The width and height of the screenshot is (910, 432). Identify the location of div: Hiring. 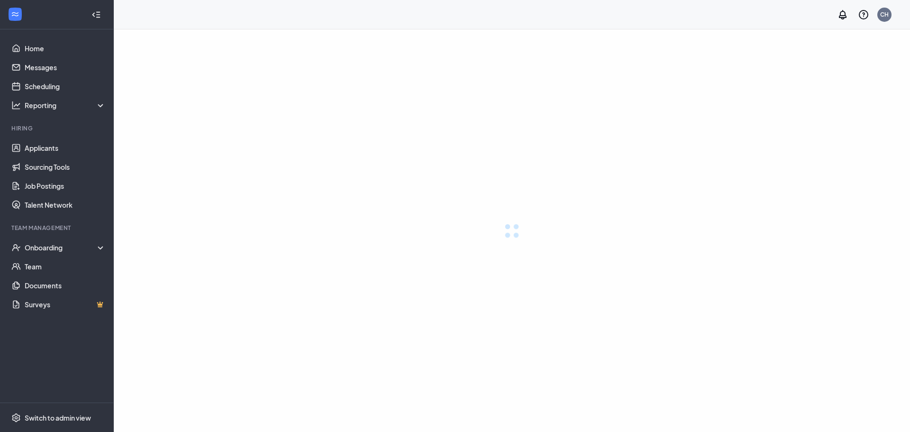
(57, 128).